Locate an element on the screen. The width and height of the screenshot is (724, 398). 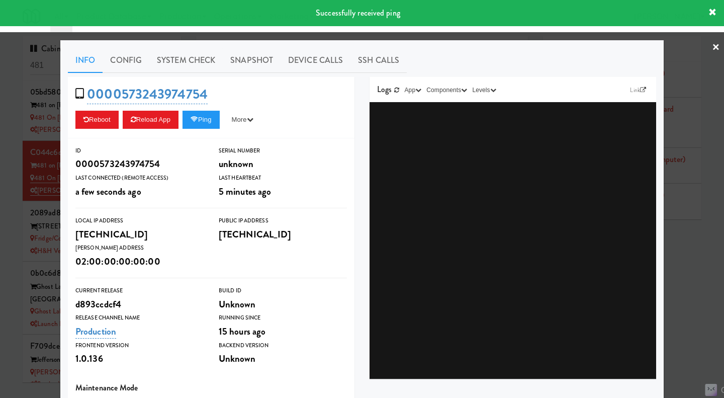
div: Backend Version is located at coordinates (283, 345).